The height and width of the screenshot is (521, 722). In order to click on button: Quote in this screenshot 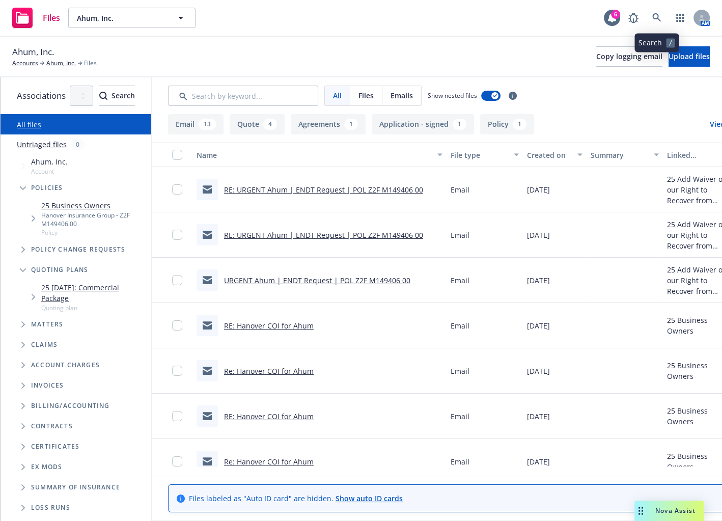, I will do `click(257, 124)`.